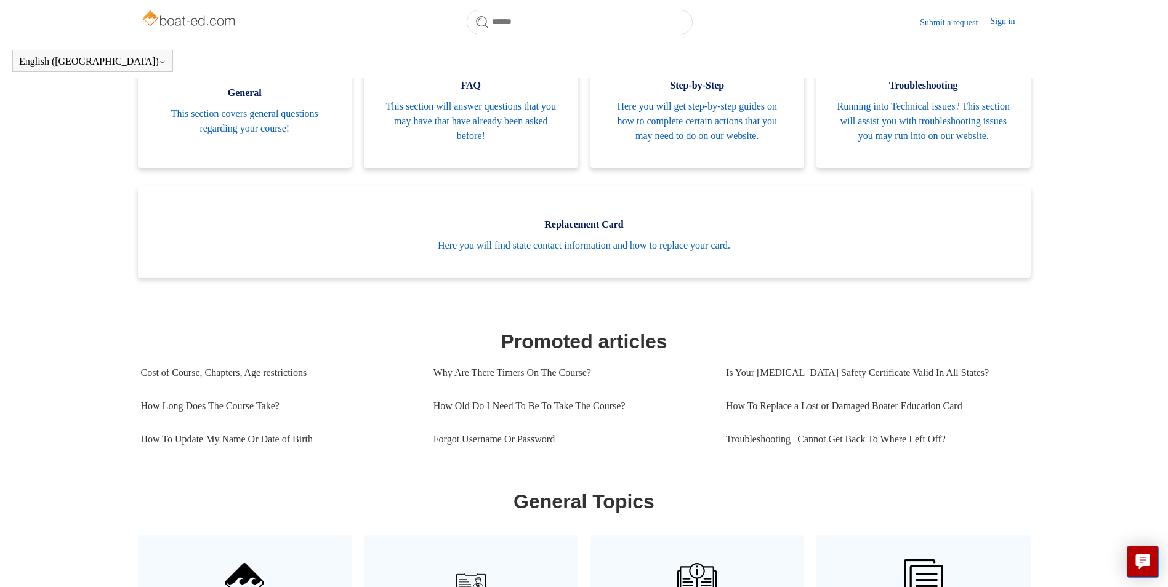 This screenshot has height=587, width=1168. I want to click on span: Here you will find state contact information and how to replace your card., so click(584, 246).